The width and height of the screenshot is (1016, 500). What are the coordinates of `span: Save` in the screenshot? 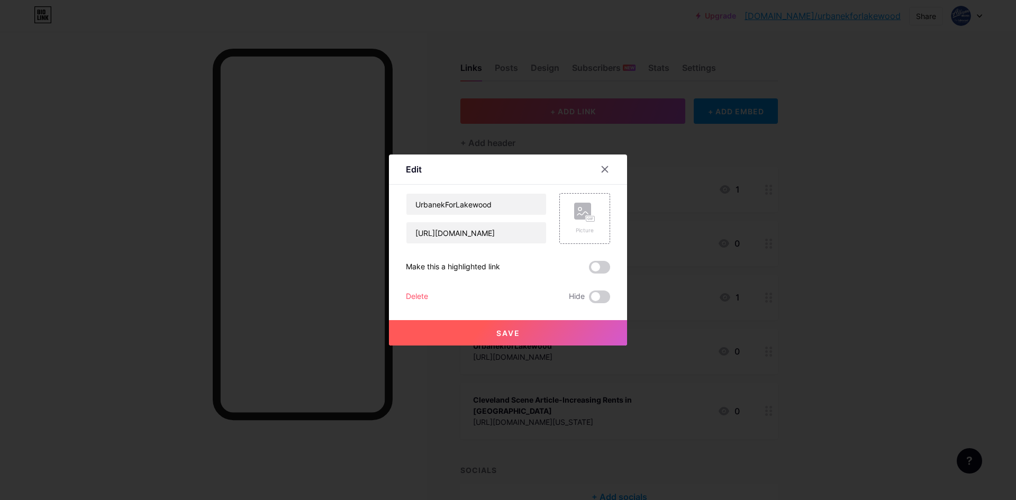 It's located at (508, 333).